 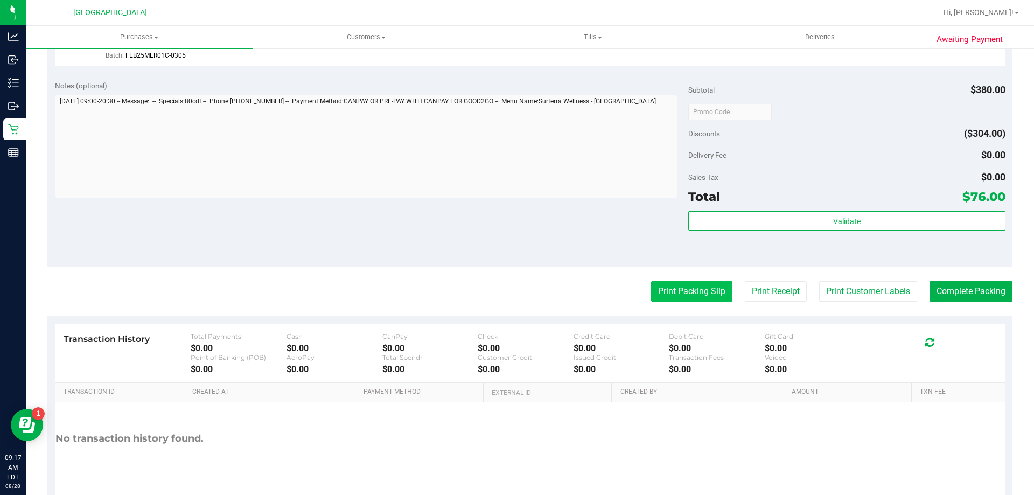 What do you see at coordinates (704, 177) in the screenshot?
I see `span: Sales Tax` at bounding box center [704, 177].